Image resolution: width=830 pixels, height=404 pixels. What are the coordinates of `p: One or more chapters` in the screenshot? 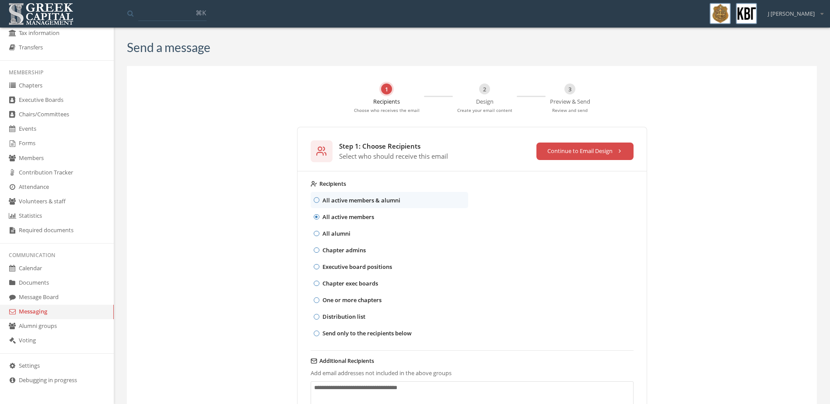 It's located at (352, 300).